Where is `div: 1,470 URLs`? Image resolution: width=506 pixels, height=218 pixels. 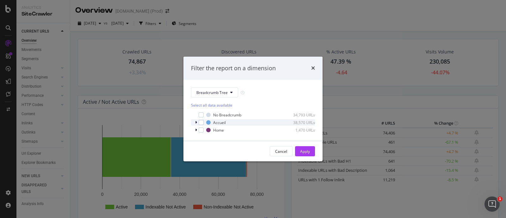
div: 1,470 URLs is located at coordinates (300, 130).